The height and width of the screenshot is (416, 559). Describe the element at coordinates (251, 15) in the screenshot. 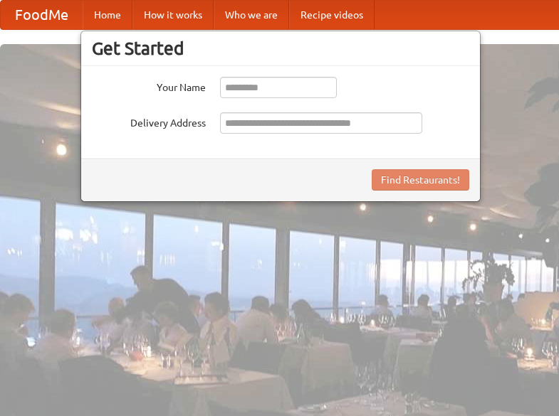

I see `a: Who we are` at that location.